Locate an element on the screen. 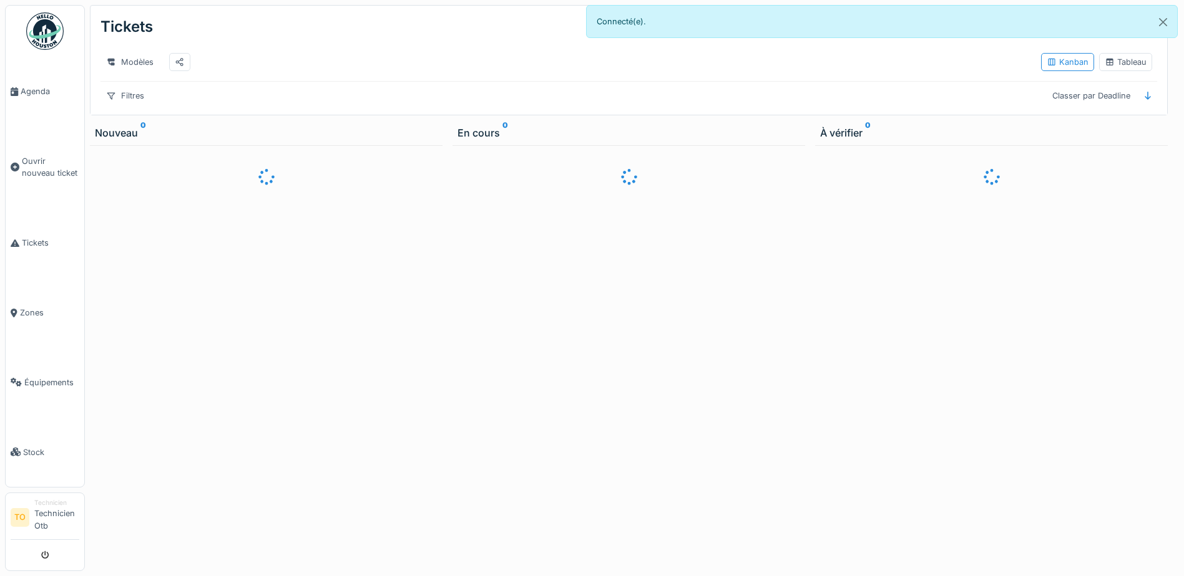  div: Connecté(e). is located at coordinates (882, 21).